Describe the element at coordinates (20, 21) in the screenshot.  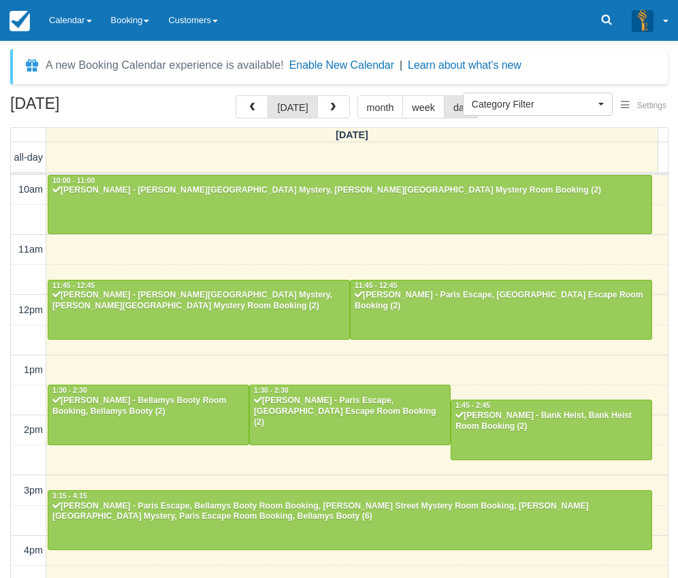
I see `img: checkfront-main-nav-mini-logo.png` at that location.